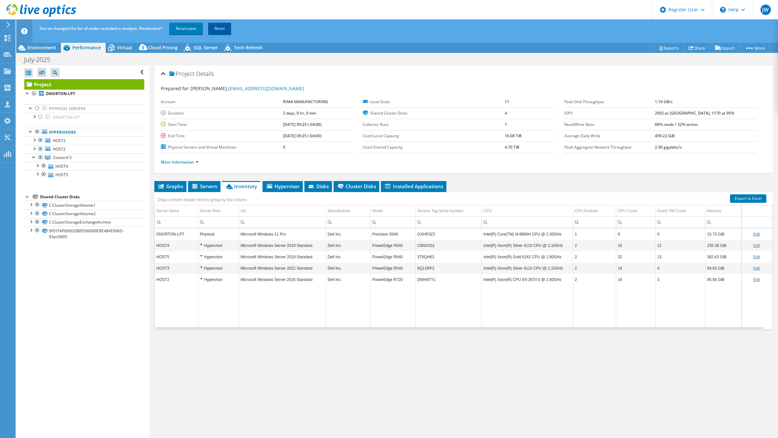 This screenshot has width=778, height=438. What do you see at coordinates (610, 113) in the screenshot?
I see `label: IOPS` at bounding box center [610, 113].